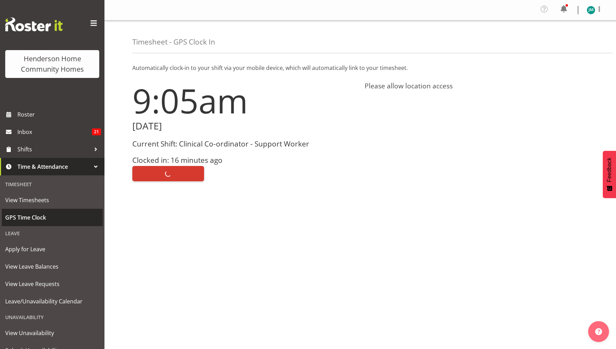 The width and height of the screenshot is (616, 349). Describe the element at coordinates (52, 64) in the screenshot. I see `div: Henderson Home Community Homes` at that location.